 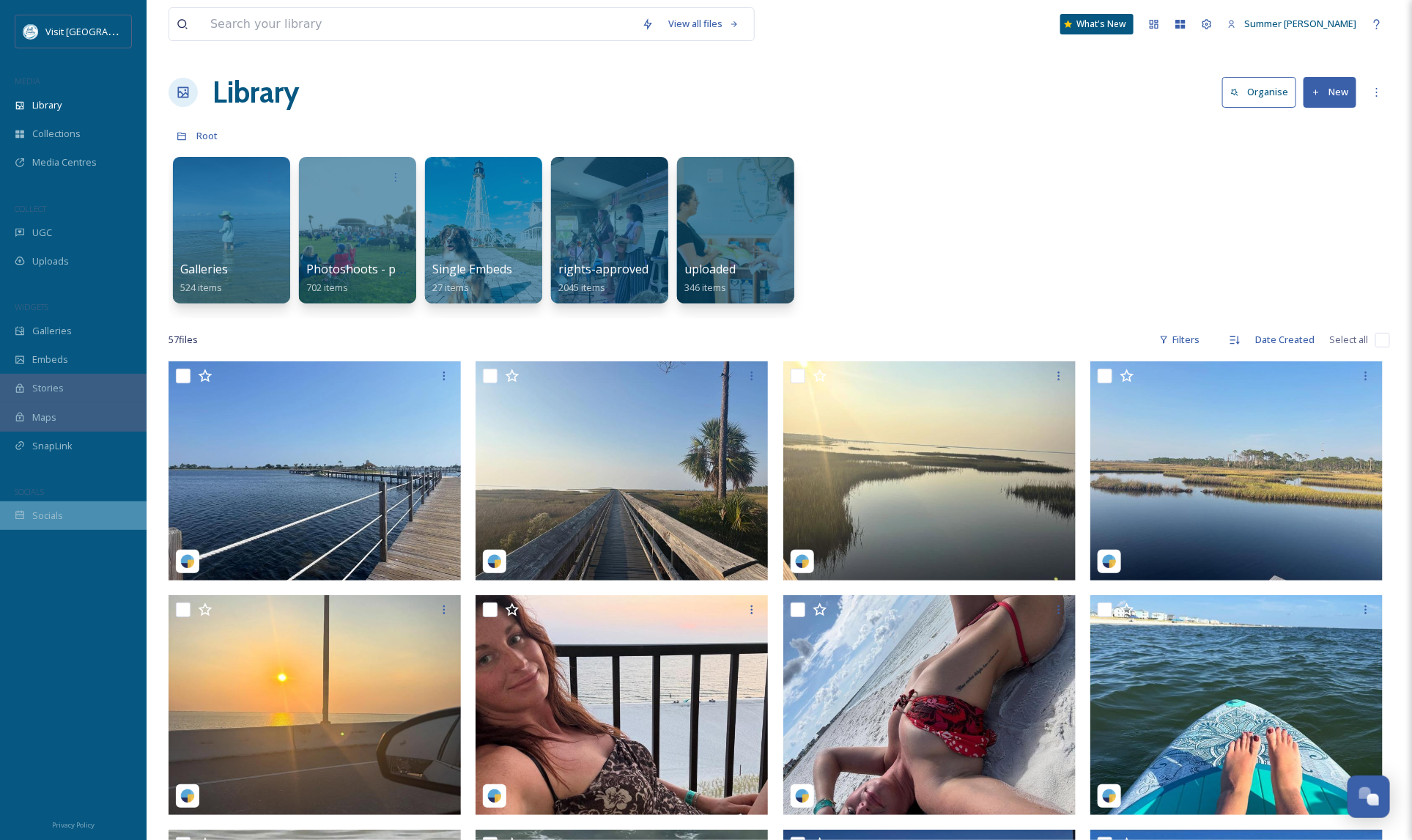 What do you see at coordinates (64, 162) in the screenshot?
I see `span: Media Centres` at bounding box center [64, 162].